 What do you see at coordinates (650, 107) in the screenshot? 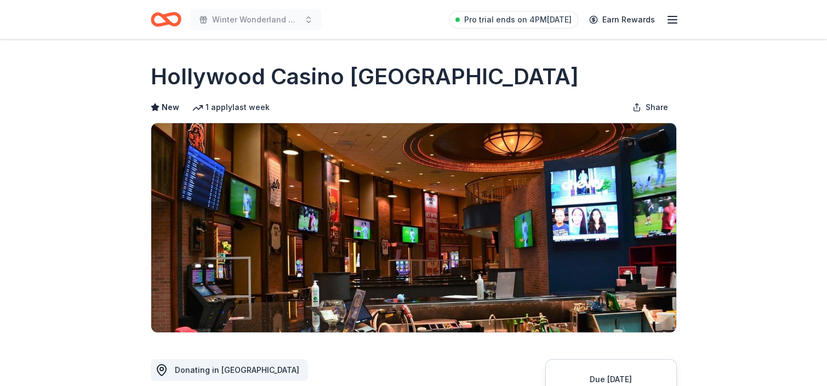
I see `button: Share` at bounding box center [650, 107].